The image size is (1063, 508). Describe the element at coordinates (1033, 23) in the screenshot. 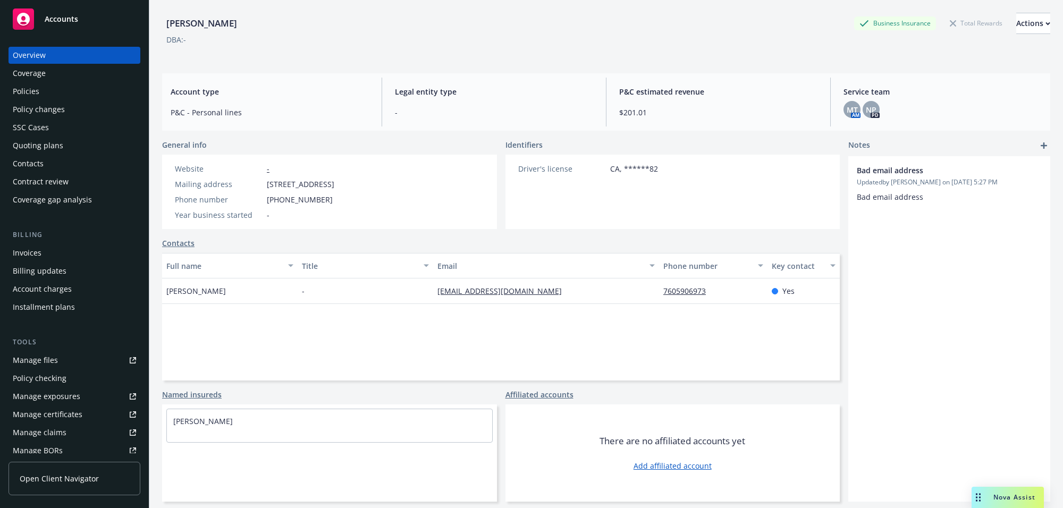

I see `button: Actions` at that location.